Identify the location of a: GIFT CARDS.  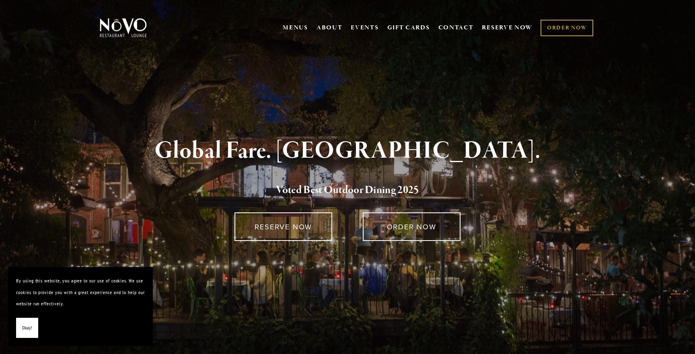
(408, 28).